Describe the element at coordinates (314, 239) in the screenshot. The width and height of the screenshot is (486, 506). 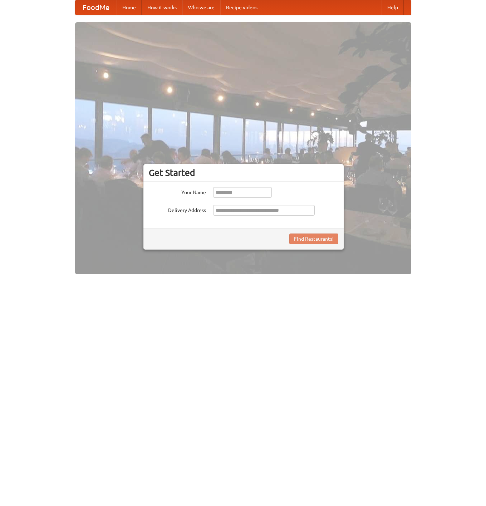
I see `button: Find Restaurants!` at that location.